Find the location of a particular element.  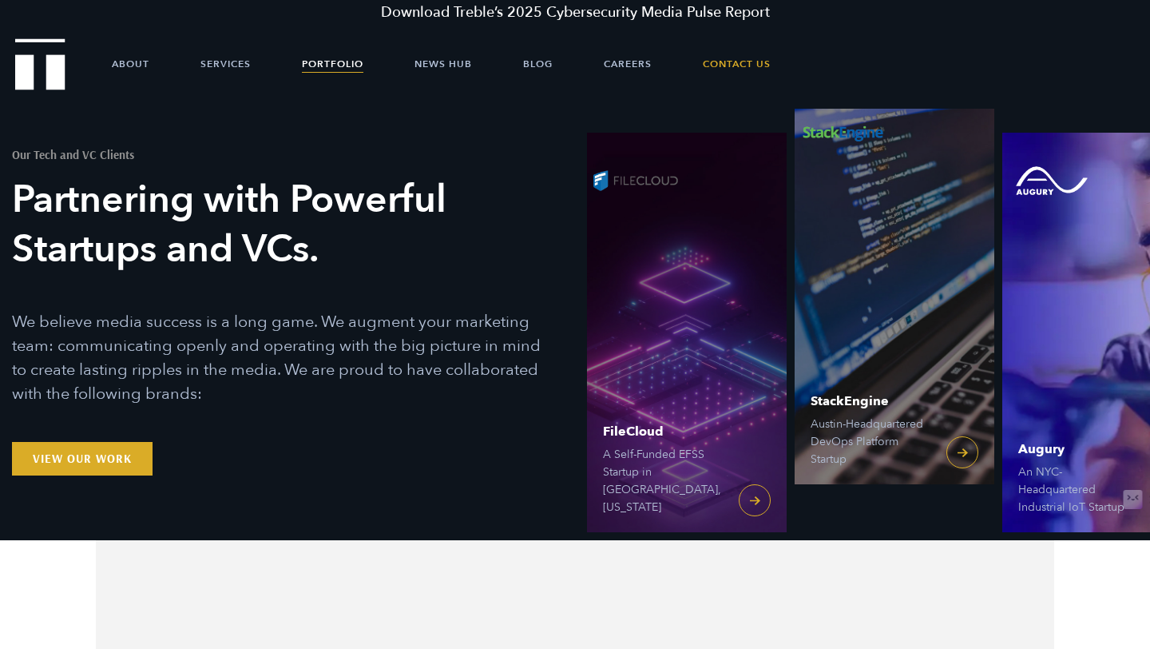

span: StackEngine is located at coordinates (871, 401).